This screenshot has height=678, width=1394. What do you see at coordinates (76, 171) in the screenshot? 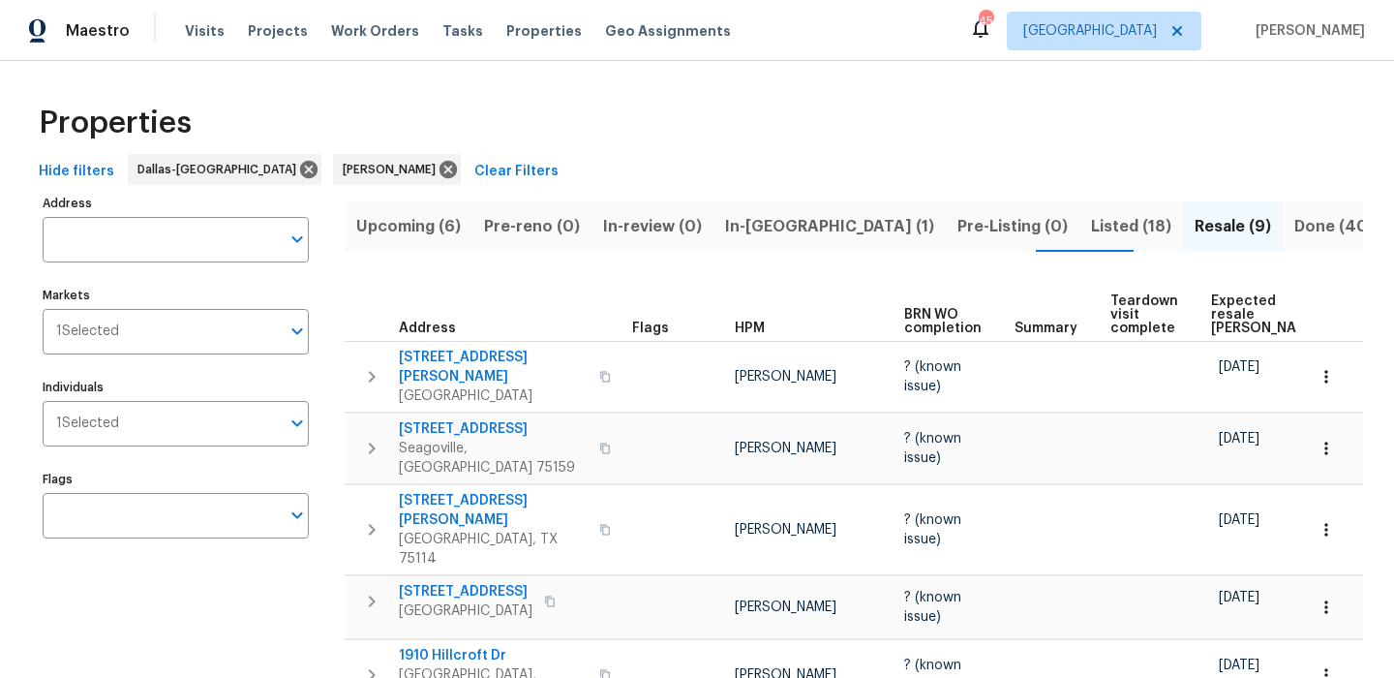
I see `button: Hide filters` at bounding box center [76, 171].